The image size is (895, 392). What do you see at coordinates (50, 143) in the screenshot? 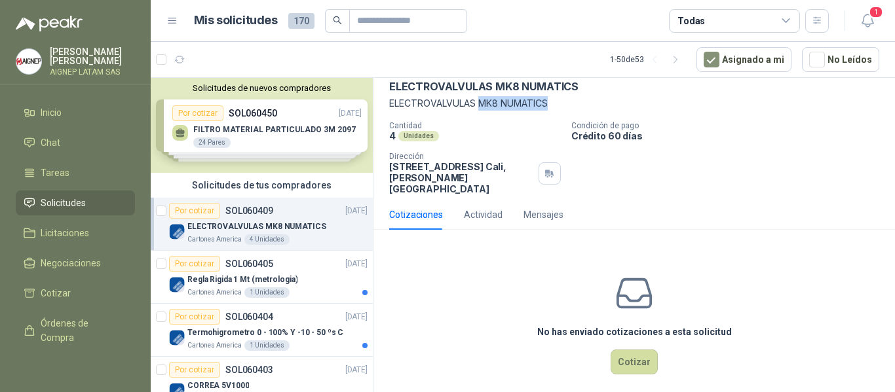
I see `span: Chat` at bounding box center [50, 143].